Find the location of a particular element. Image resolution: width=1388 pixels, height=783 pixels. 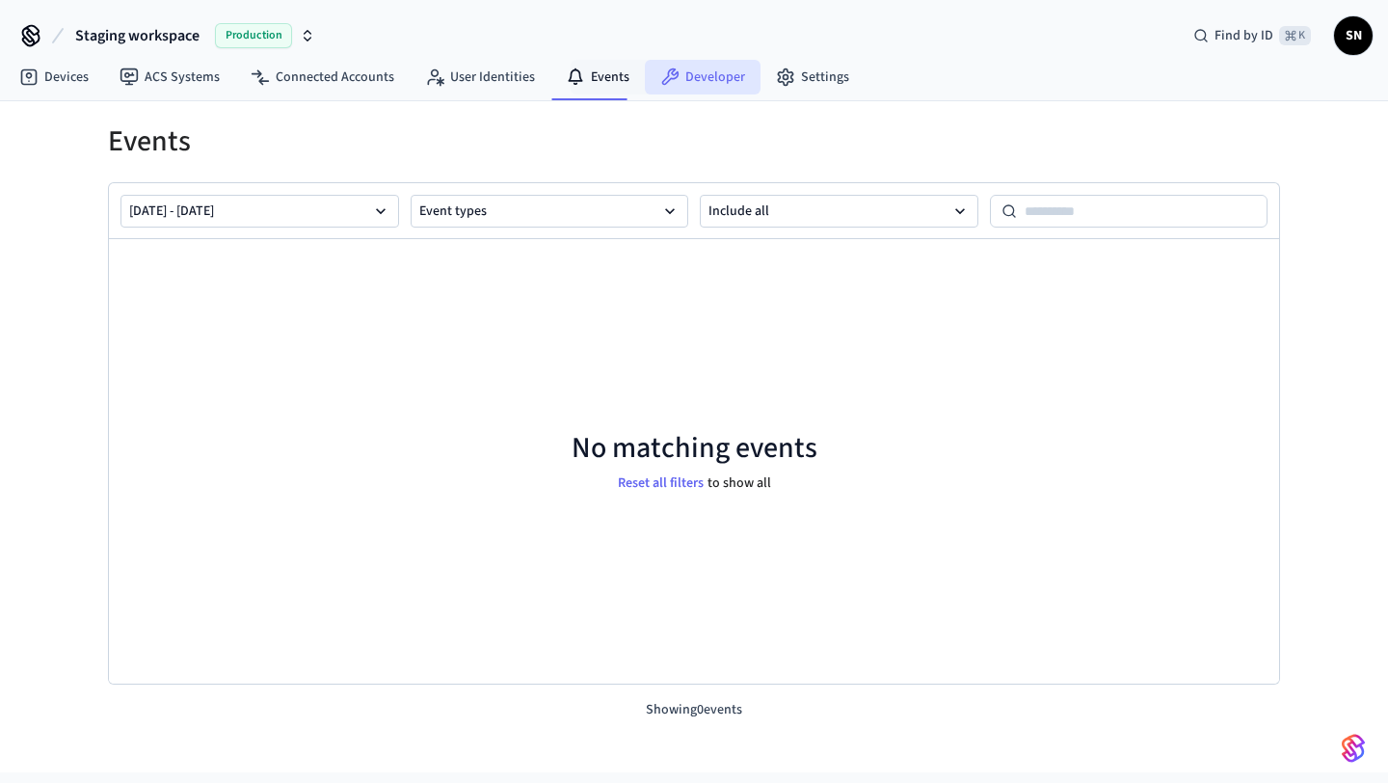

button: Event types is located at coordinates (549, 211).